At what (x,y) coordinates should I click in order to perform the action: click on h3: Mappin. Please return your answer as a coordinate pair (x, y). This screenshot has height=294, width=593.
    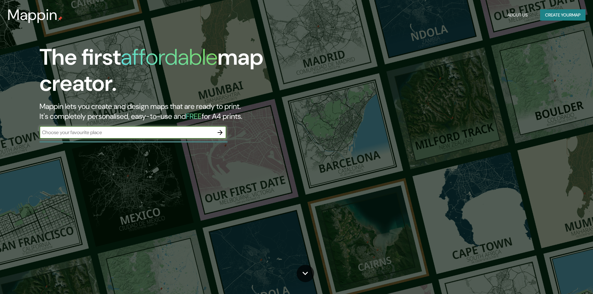
    Looking at the image, I should click on (32, 15).